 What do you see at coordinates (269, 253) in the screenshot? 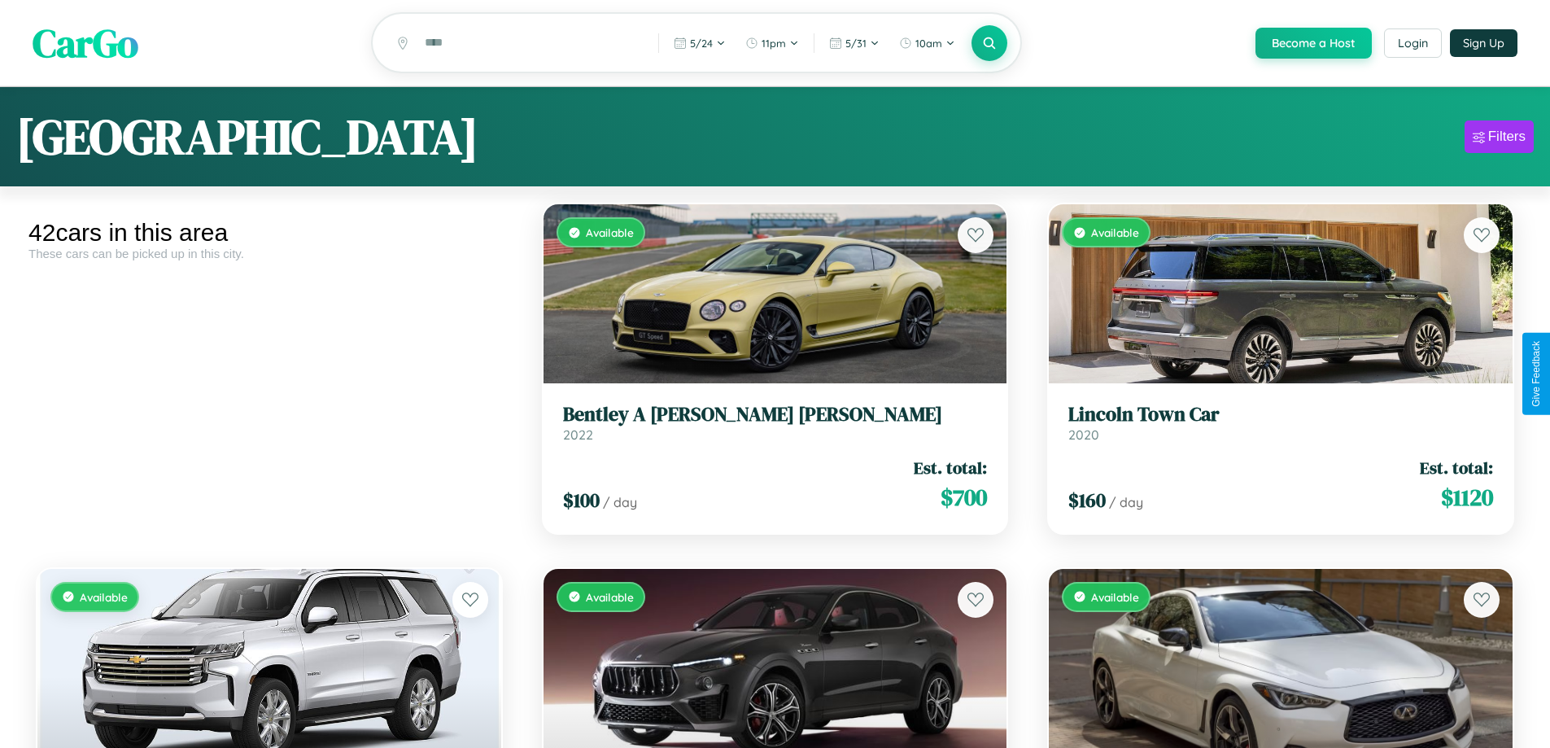
I see `div: These cars can be picked up in this city.` at bounding box center [269, 253].